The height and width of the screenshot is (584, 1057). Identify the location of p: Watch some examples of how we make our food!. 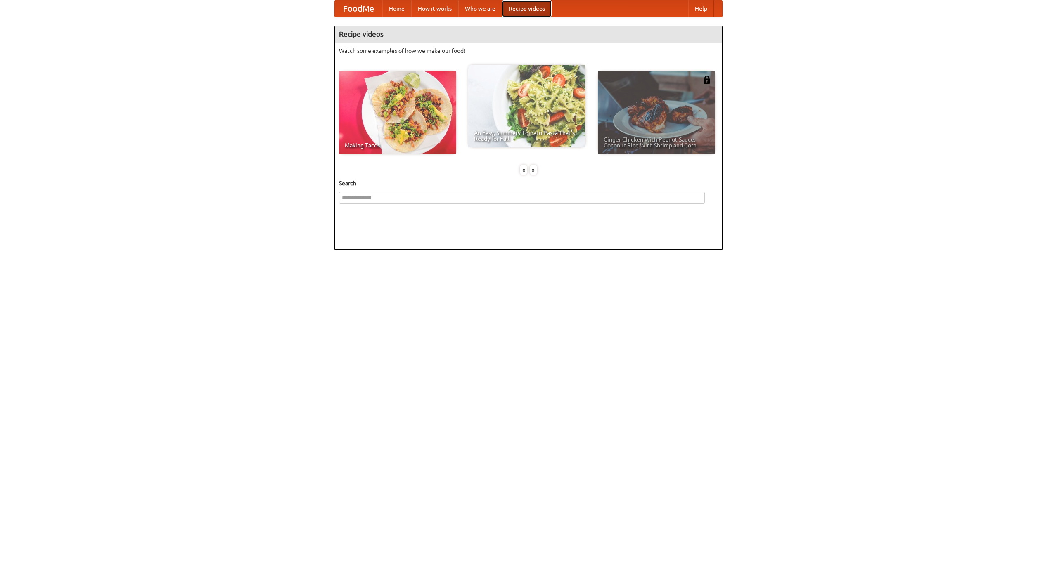
(529, 51).